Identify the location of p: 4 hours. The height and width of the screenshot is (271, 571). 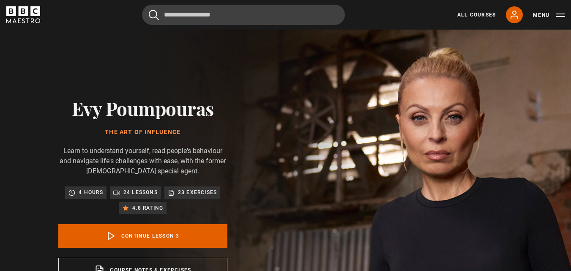
(90, 192).